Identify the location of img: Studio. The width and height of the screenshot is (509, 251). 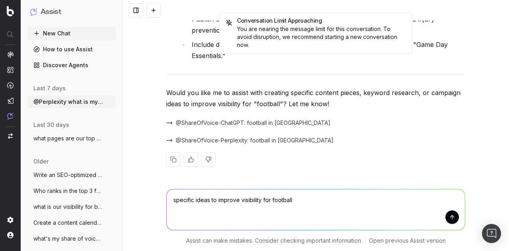
(10, 101).